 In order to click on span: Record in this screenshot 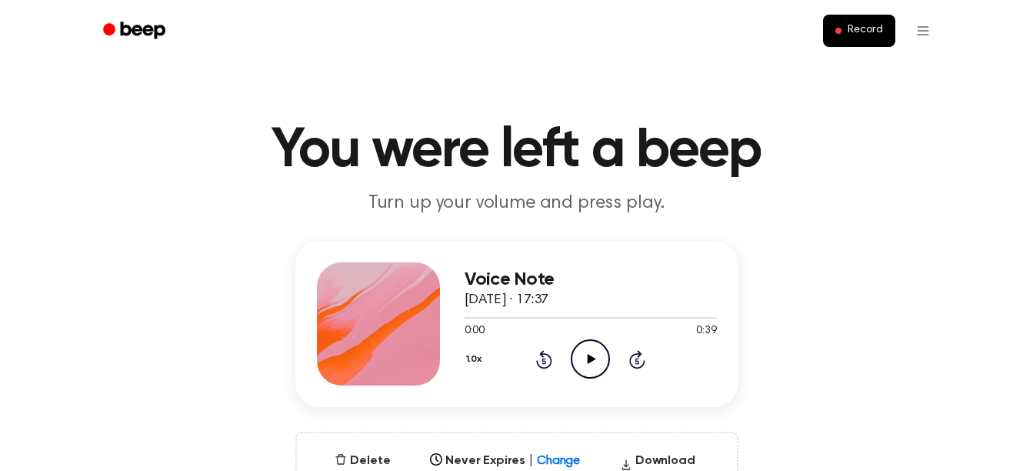, I will do `click(865, 31)`.